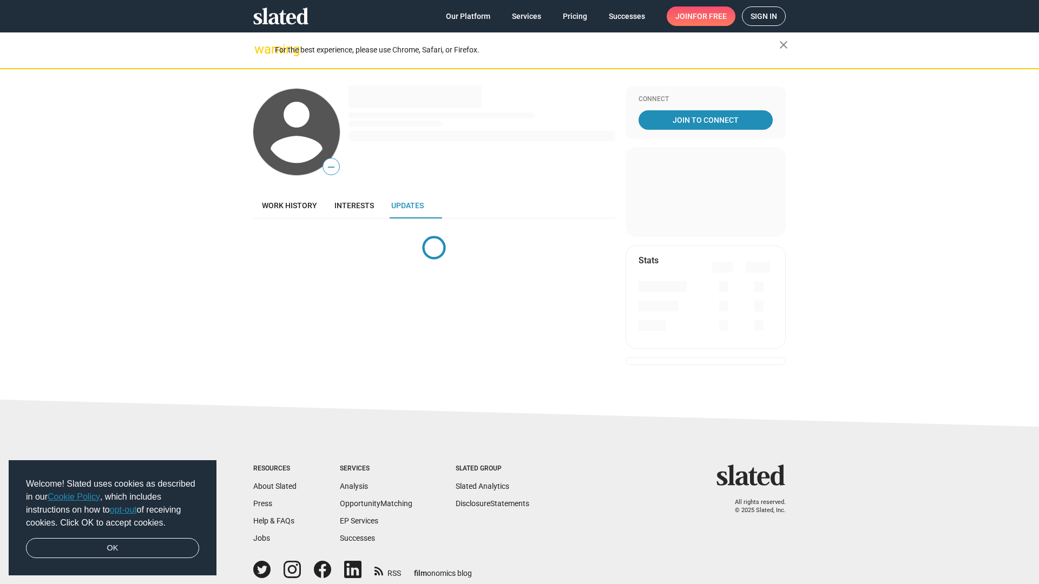  What do you see at coordinates (709, 16) in the screenshot?
I see `span: for free` at bounding box center [709, 16].